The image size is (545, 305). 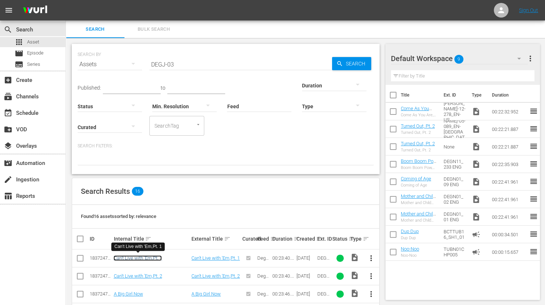 I want to click on div: 183724767, so click(x=100, y=294).